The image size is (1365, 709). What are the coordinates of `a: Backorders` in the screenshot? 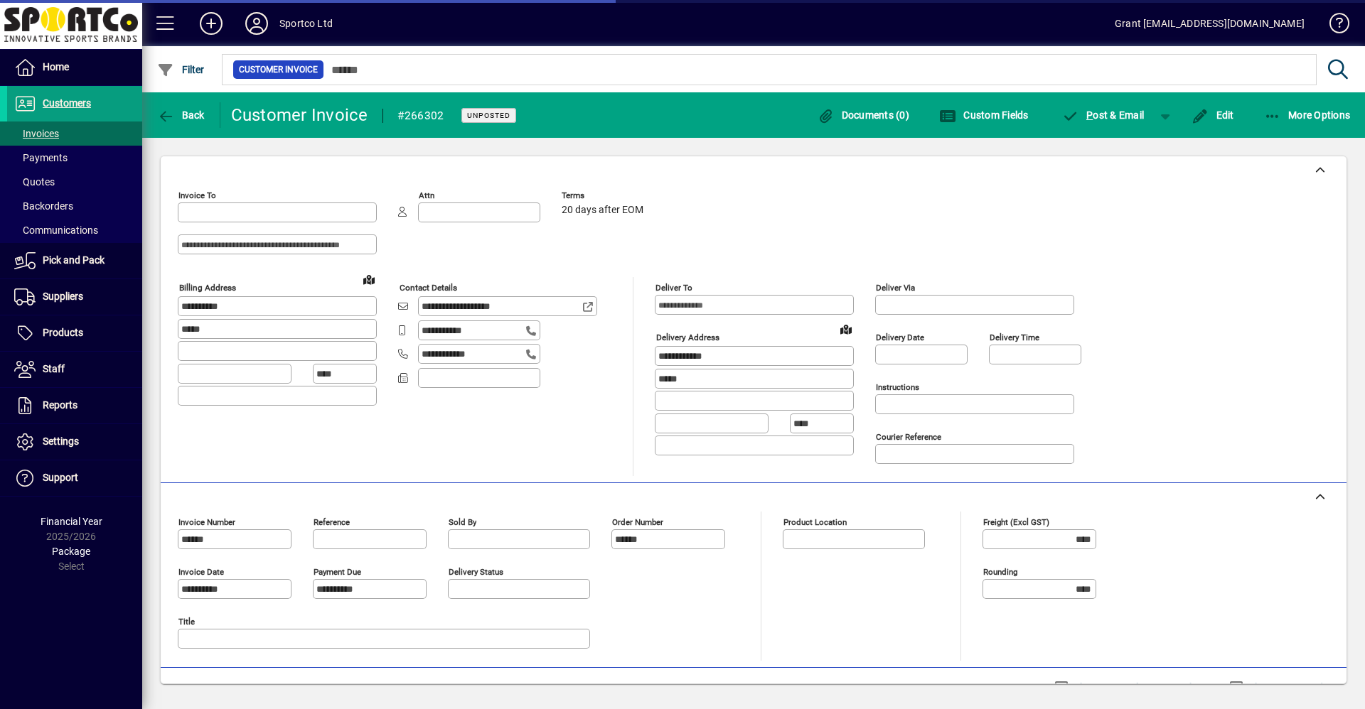 It's located at (75, 206).